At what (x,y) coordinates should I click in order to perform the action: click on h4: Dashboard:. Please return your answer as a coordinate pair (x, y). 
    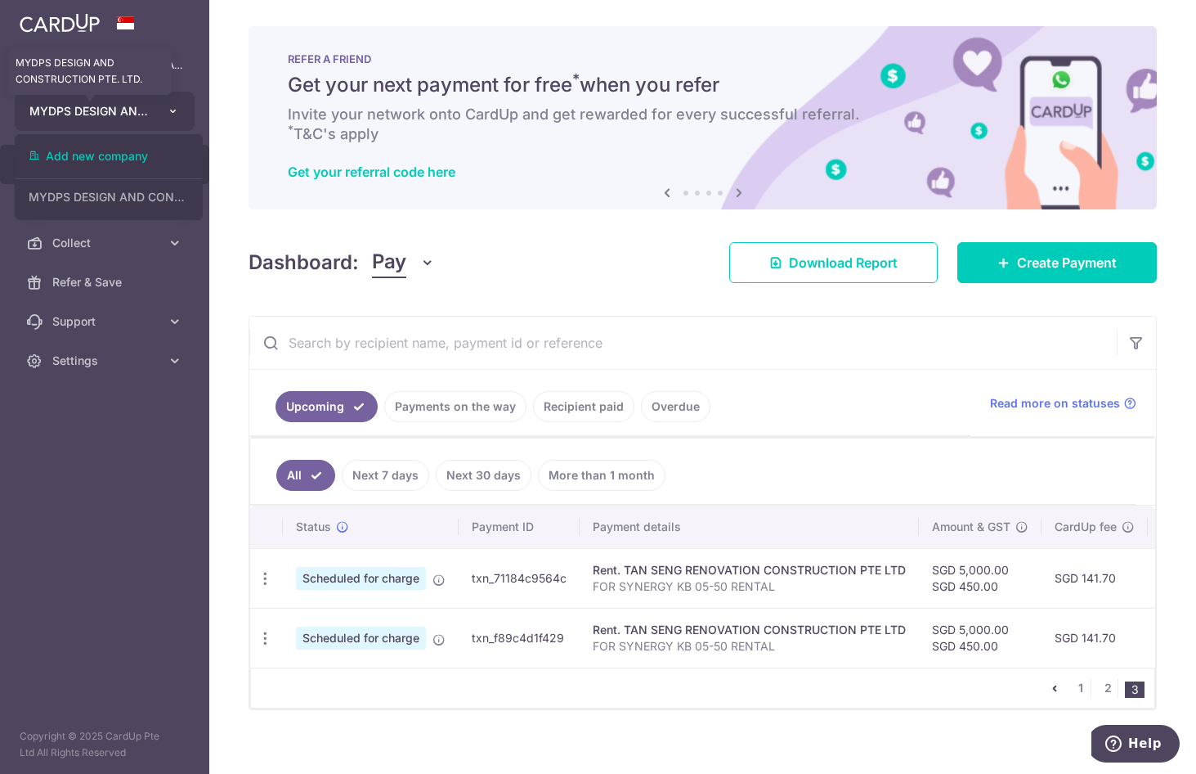
    Looking at the image, I should click on (303, 263).